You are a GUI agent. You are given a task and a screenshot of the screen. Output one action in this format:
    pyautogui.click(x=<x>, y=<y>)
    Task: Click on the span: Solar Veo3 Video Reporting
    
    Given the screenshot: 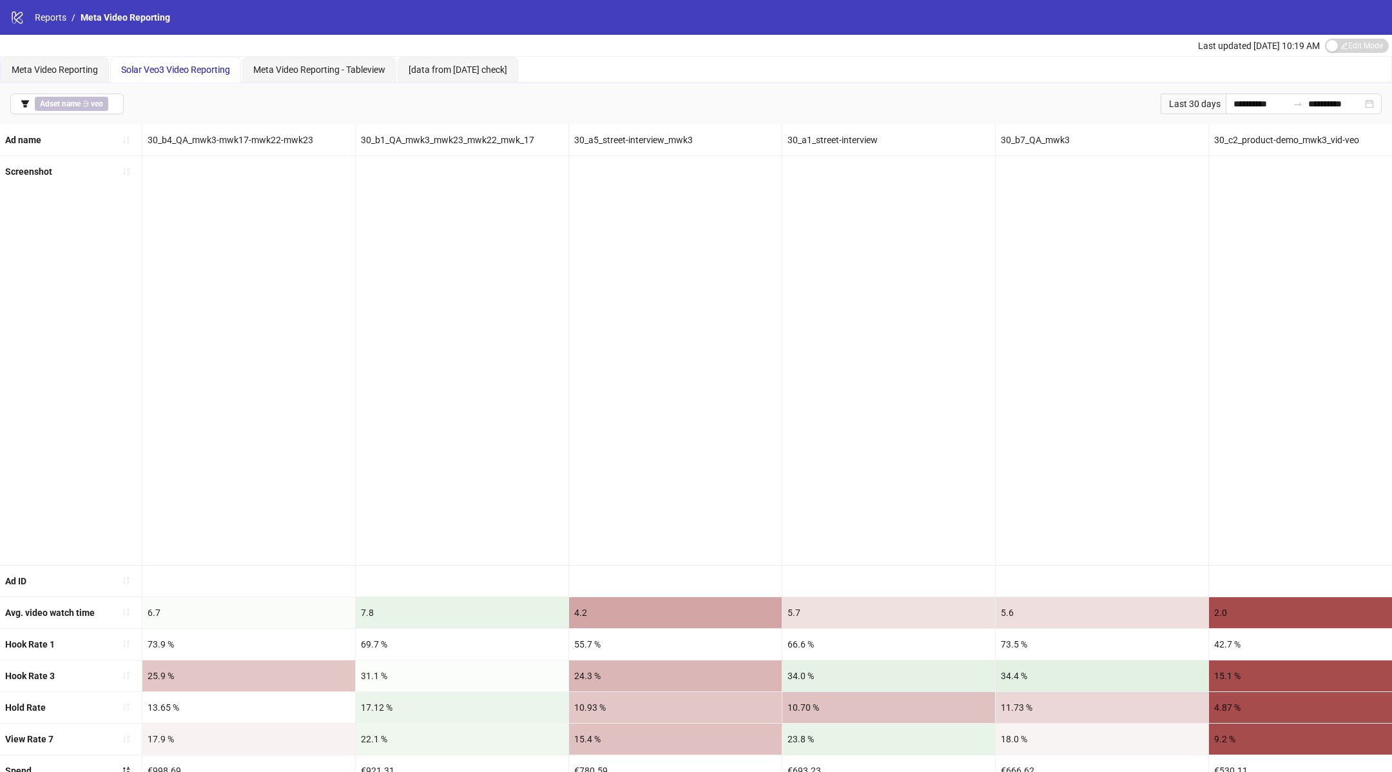 What is the action you would take?
    pyautogui.click(x=175, y=70)
    